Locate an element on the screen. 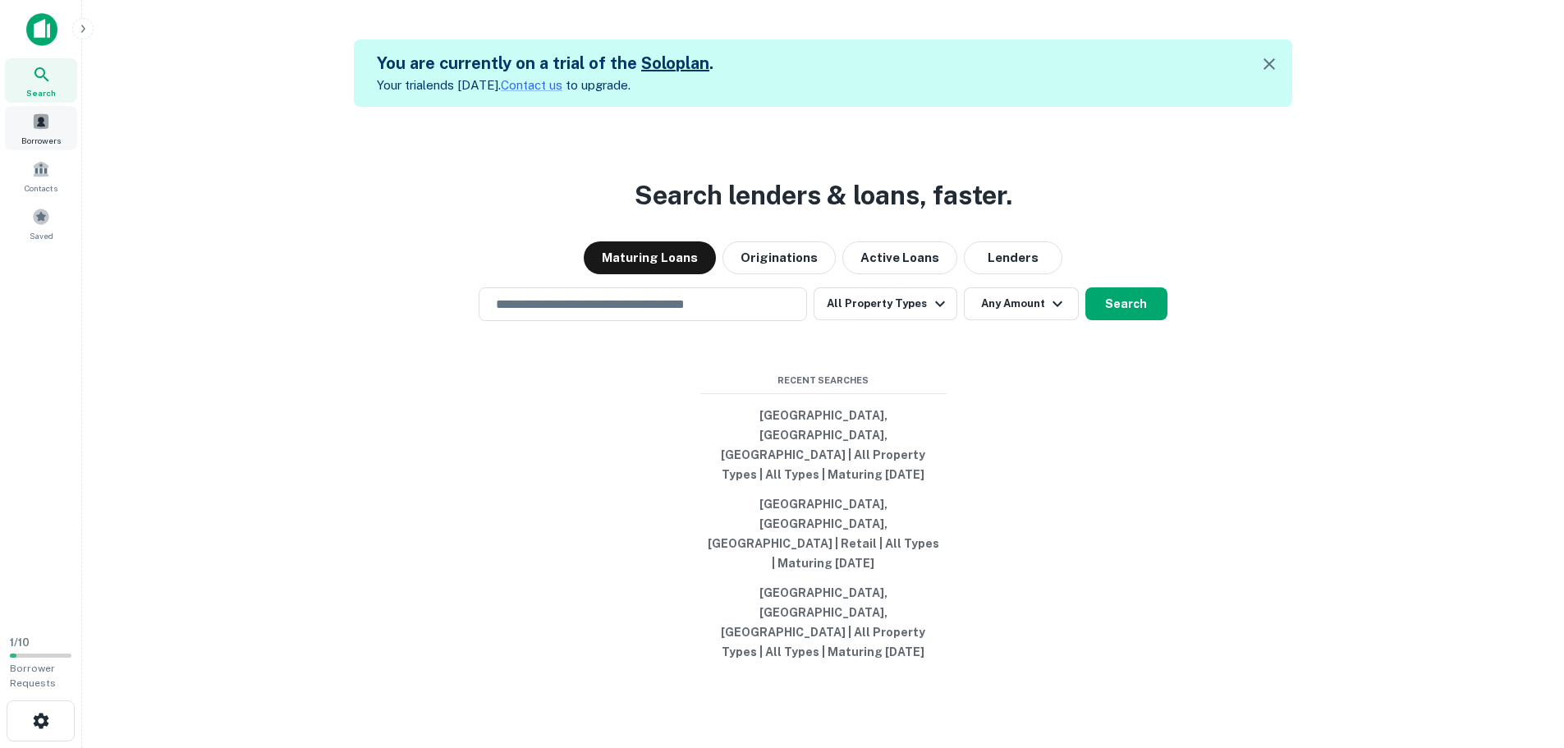 This screenshot has width=1564, height=748. a: Contacts is located at coordinates (41, 176).